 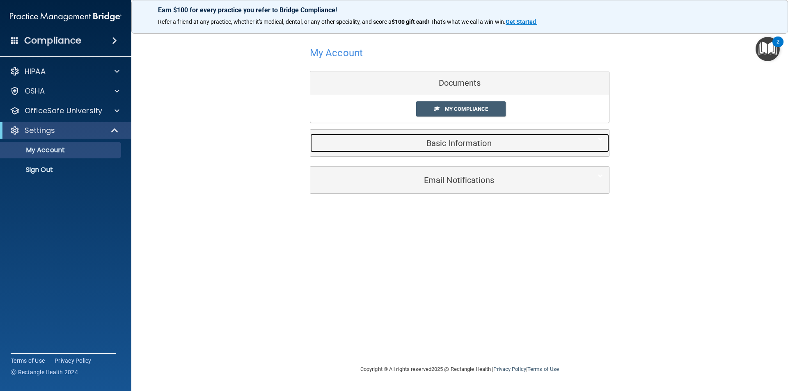 I want to click on h5: Email Notifications, so click(x=447, y=180).